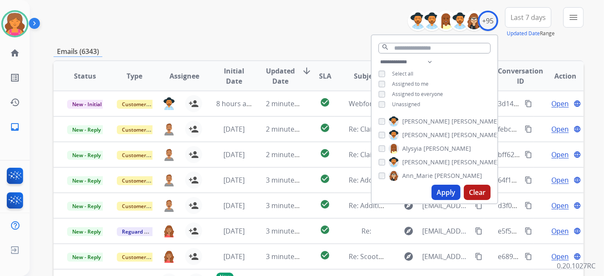 This screenshot has height=276, width=604. What do you see at coordinates (412, 149) in the screenshot?
I see `span: Alysyia` at bounding box center [412, 149].